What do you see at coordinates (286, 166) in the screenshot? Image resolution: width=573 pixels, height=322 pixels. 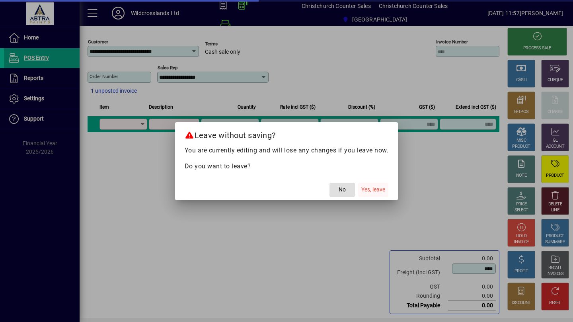 I see `p: Do you want to leave?` at bounding box center [286, 166].